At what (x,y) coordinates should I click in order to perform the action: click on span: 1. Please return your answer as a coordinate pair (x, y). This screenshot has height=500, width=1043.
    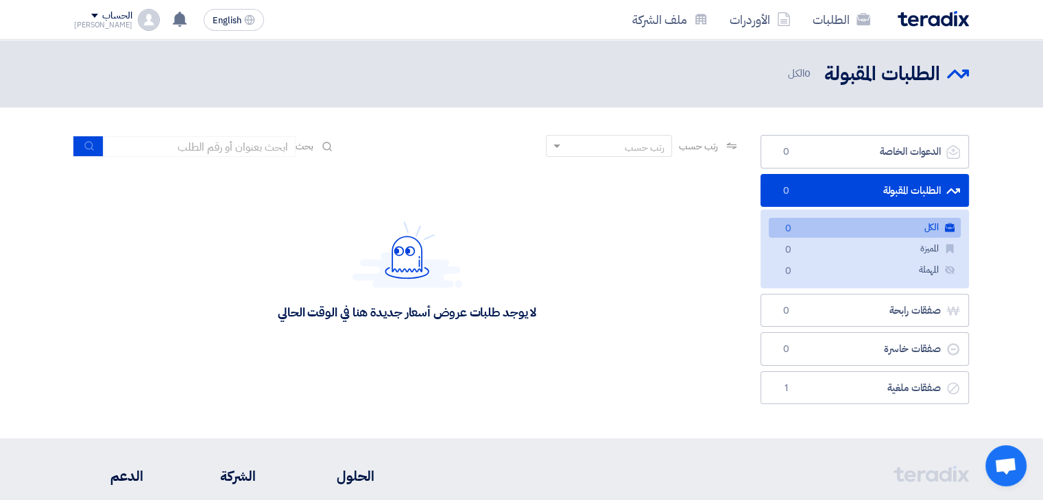
    Looking at the image, I should click on (786, 389).